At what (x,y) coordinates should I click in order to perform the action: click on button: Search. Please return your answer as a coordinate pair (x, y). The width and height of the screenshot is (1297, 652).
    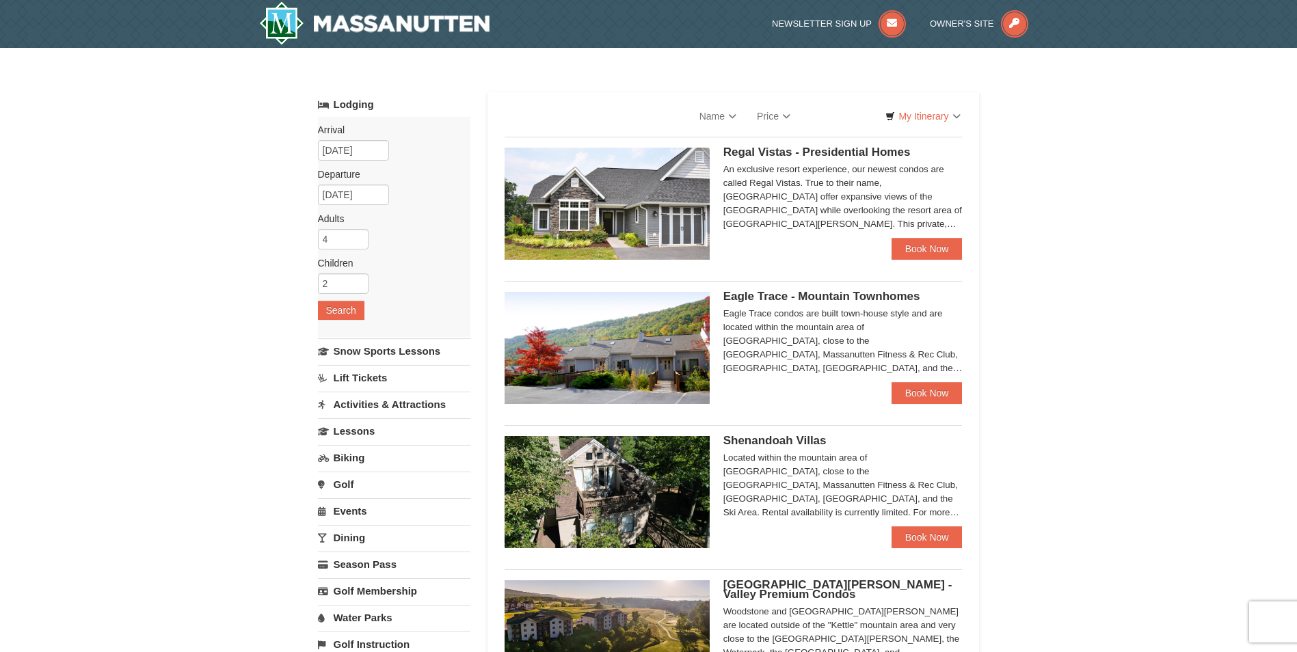
    Looking at the image, I should click on (341, 310).